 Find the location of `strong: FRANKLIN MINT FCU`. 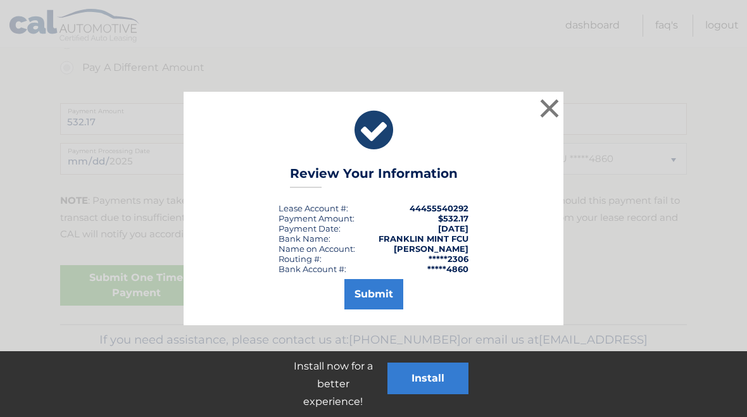

strong: FRANKLIN MINT FCU is located at coordinates (424, 239).